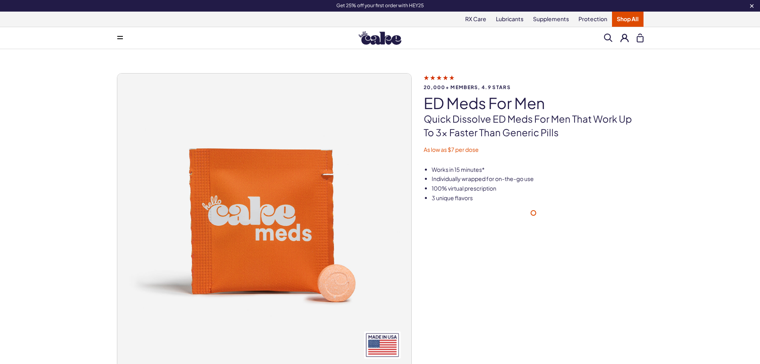 The width and height of the screenshot is (760, 364). I want to click on p: Quick dissolve ED Meds for men that work up to 3x faster than generic pills, so click(534, 125).